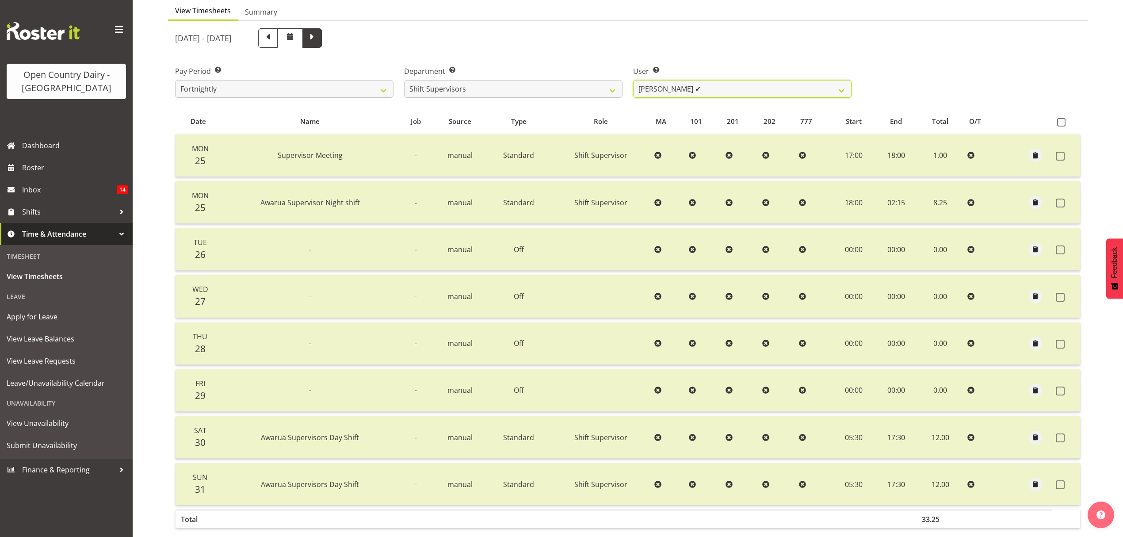 This screenshot has height=537, width=1123. Describe the element at coordinates (69, 212) in the screenshot. I see `span: Shifts` at that location.